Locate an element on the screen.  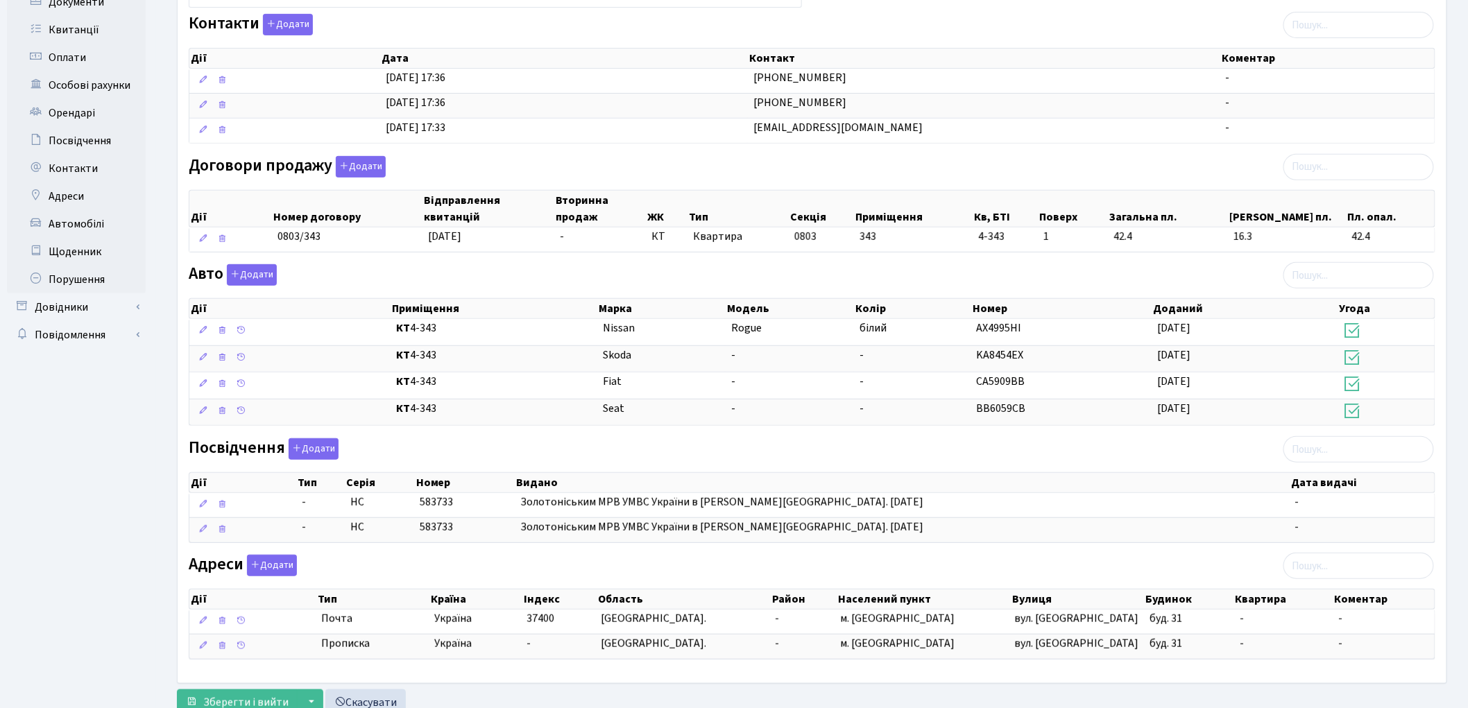
th: Область is located at coordinates (683, 599).